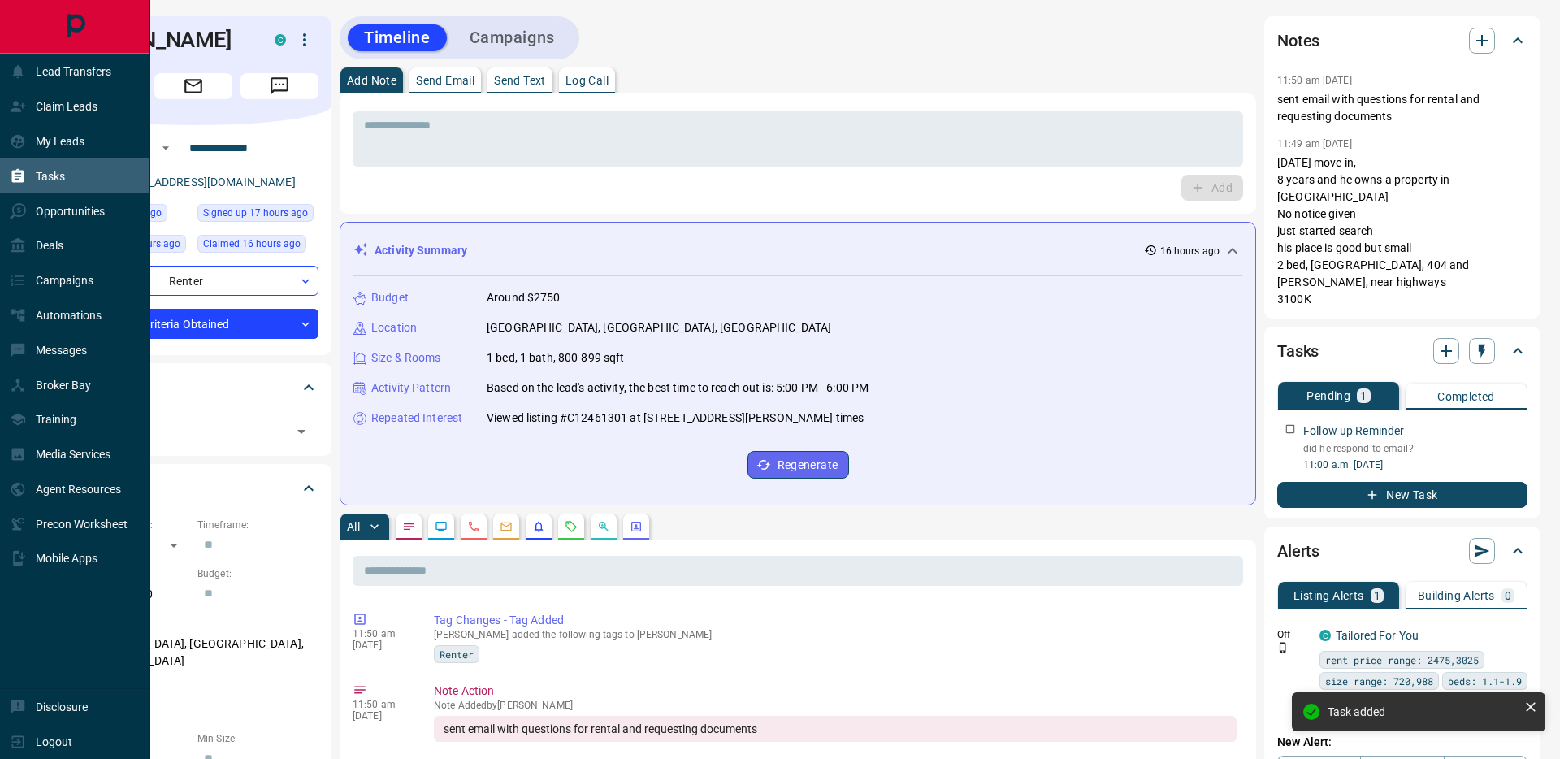 The height and width of the screenshot is (759, 1560). What do you see at coordinates (1402, 495) in the screenshot?
I see `button: New Task` at bounding box center [1402, 495].